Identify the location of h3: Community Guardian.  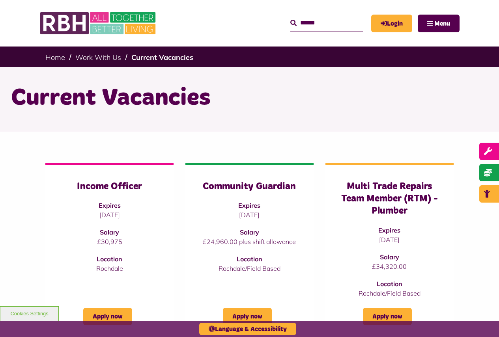
(249, 186).